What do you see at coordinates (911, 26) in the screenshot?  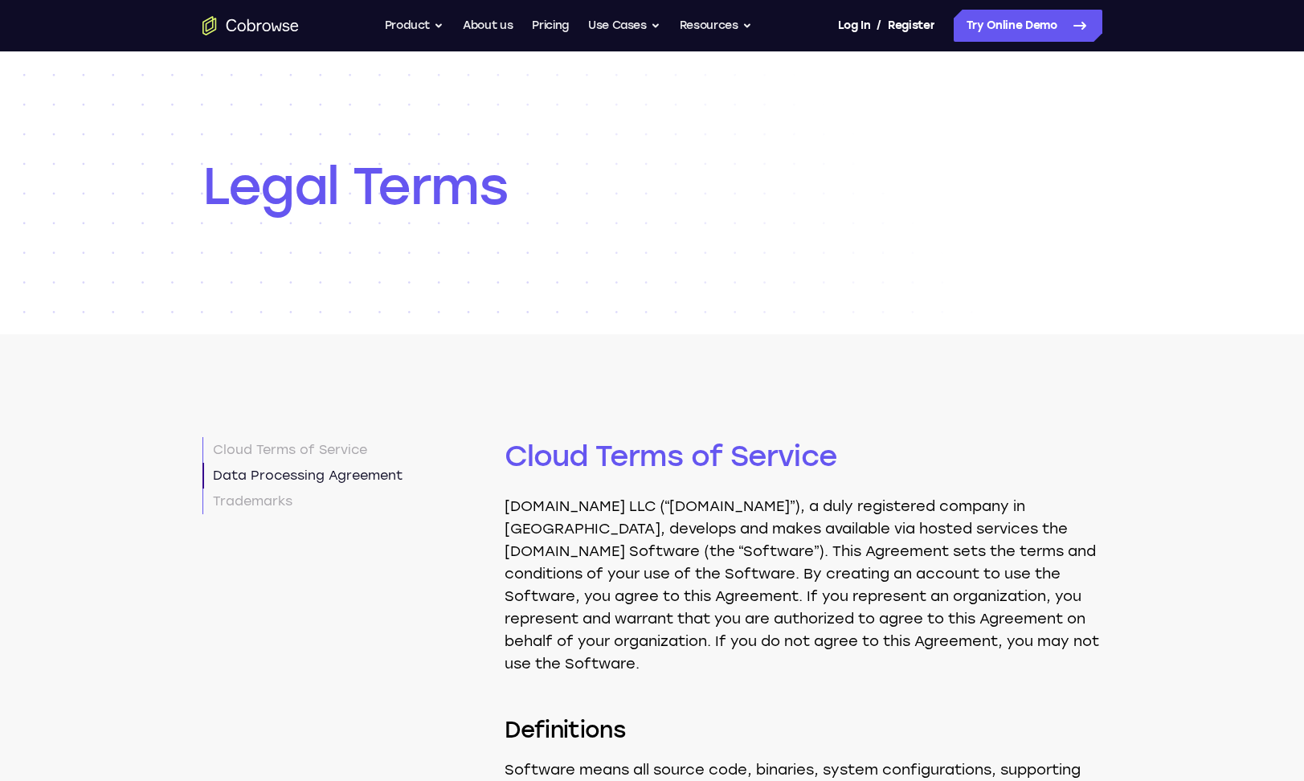 I see `a: Register` at bounding box center [911, 26].